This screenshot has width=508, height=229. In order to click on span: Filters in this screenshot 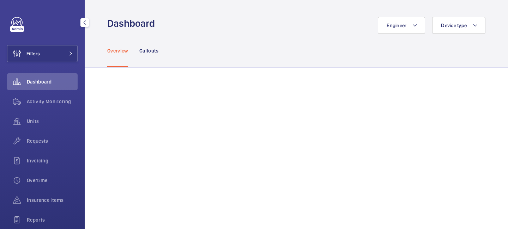, I will do `click(33, 54)`.